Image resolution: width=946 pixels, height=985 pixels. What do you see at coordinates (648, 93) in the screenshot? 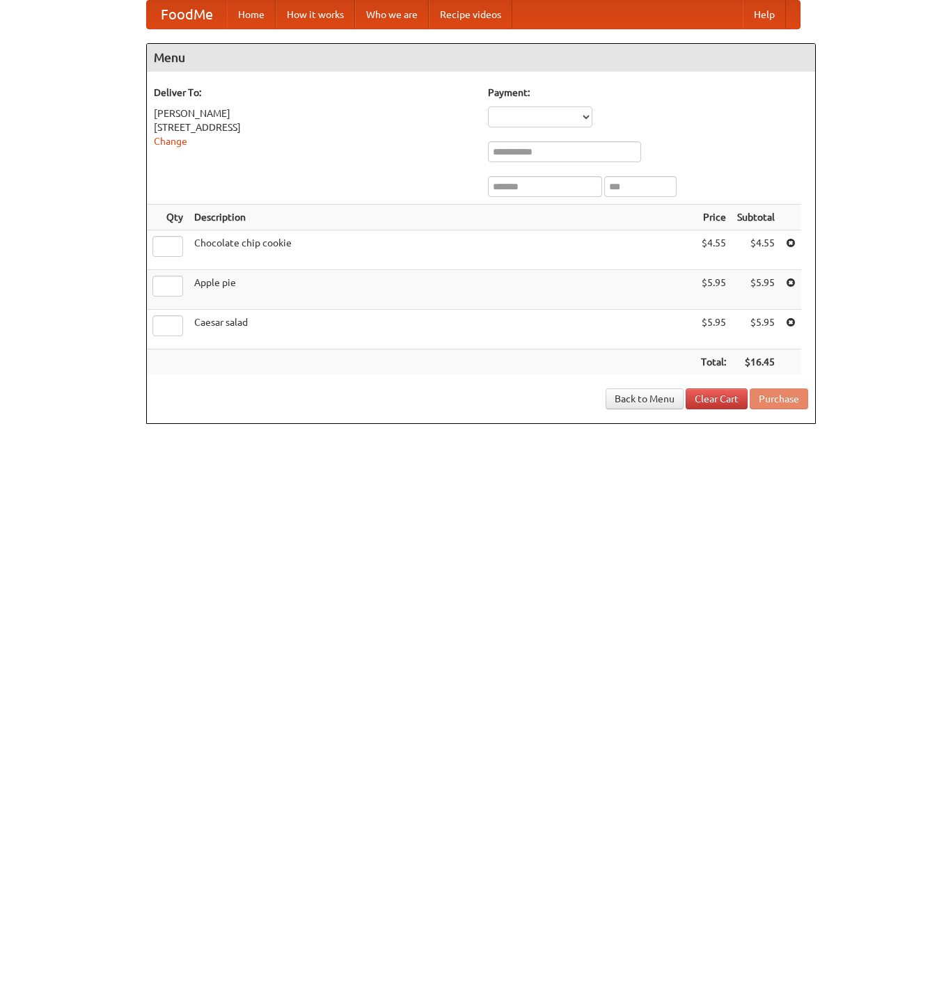
I see `h5: Payment:` at bounding box center [648, 93].